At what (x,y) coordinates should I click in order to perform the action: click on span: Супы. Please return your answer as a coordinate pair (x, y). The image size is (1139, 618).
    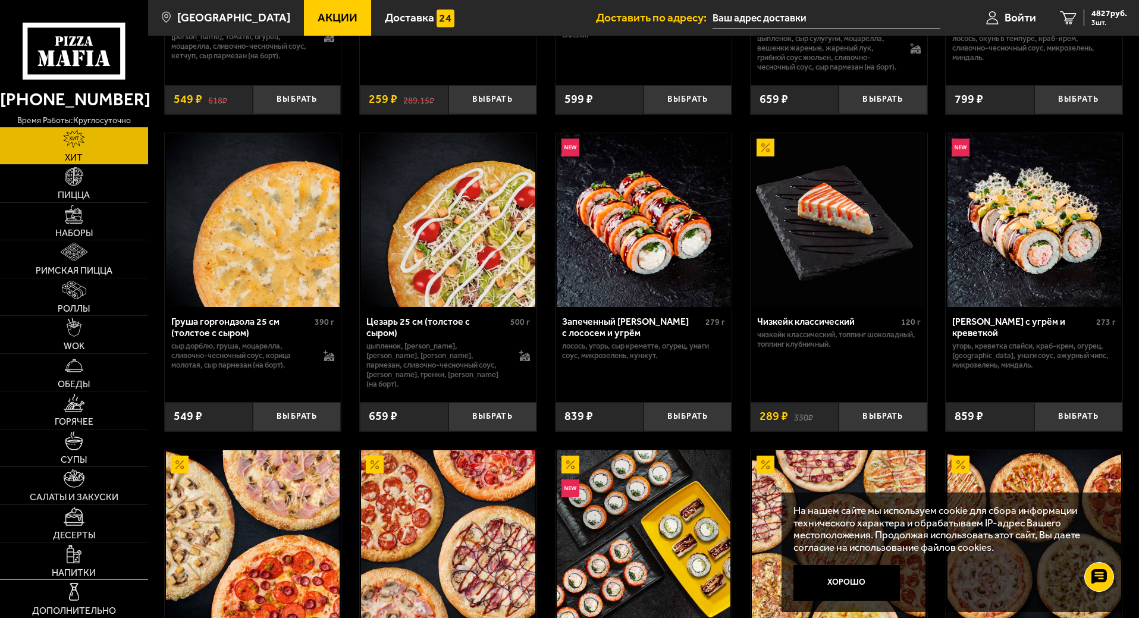
    Looking at the image, I should click on (74, 460).